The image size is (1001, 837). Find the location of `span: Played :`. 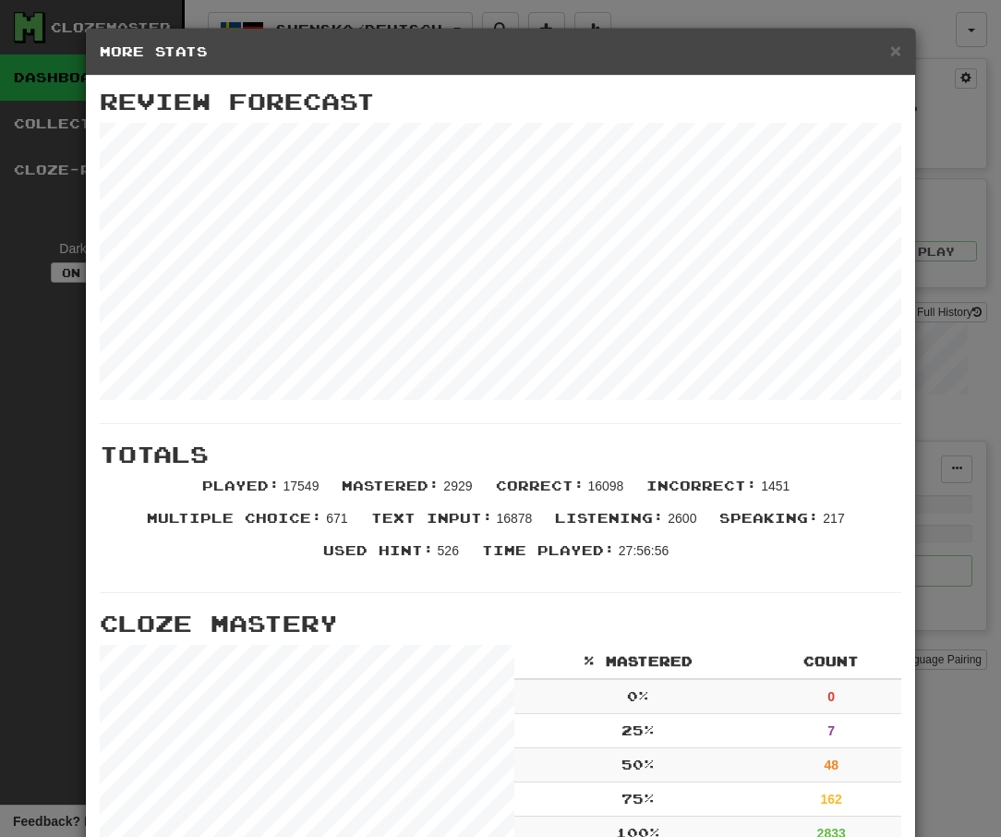

span: Played : is located at coordinates (241, 485).